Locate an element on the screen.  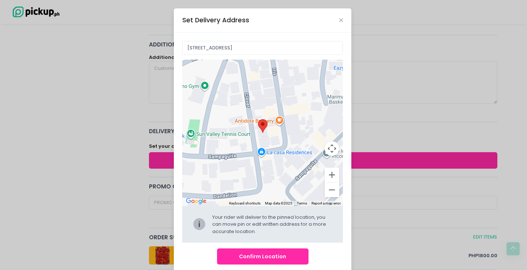
input: Delivery Address is located at coordinates (263, 48).